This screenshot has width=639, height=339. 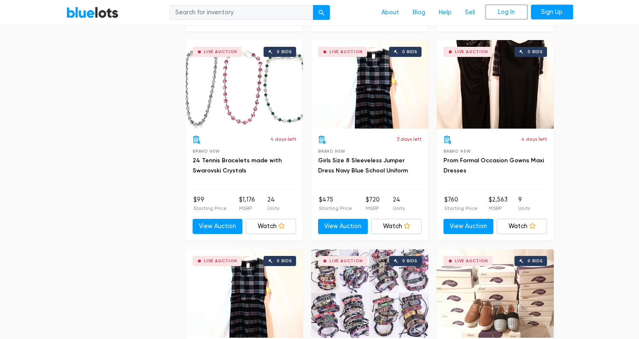 What do you see at coordinates (493, 165) in the screenshot?
I see `a: Prom Formal Occasion Gowns Maxi Dresses` at bounding box center [493, 165].